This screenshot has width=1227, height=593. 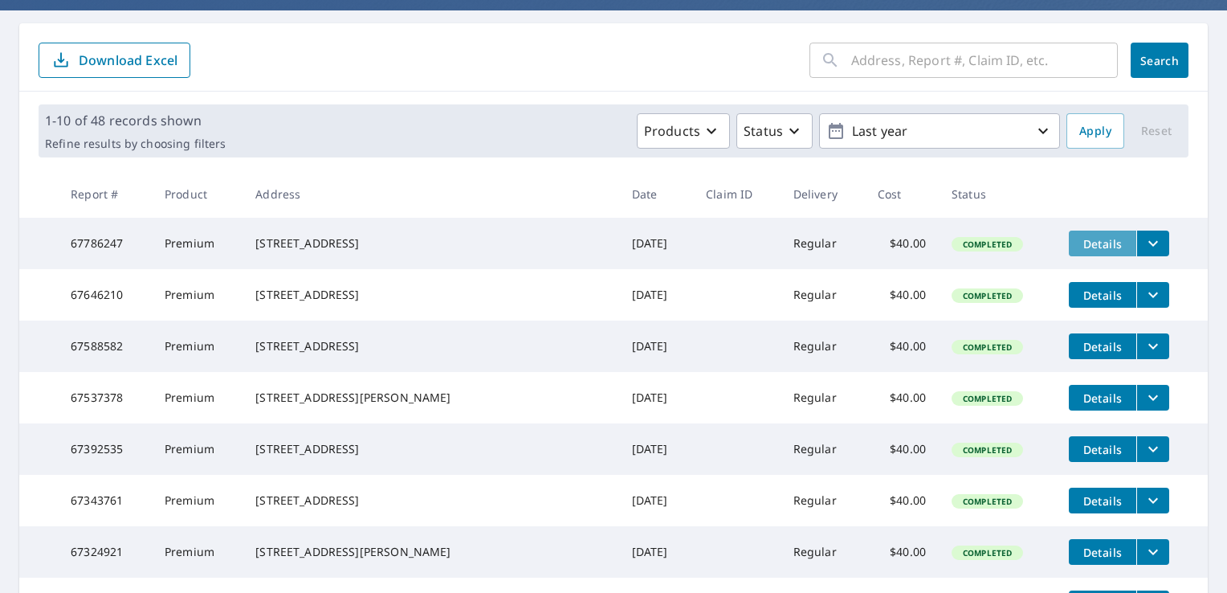 What do you see at coordinates (737, 194) in the screenshot?
I see `th: Claim ID` at bounding box center [737, 194].